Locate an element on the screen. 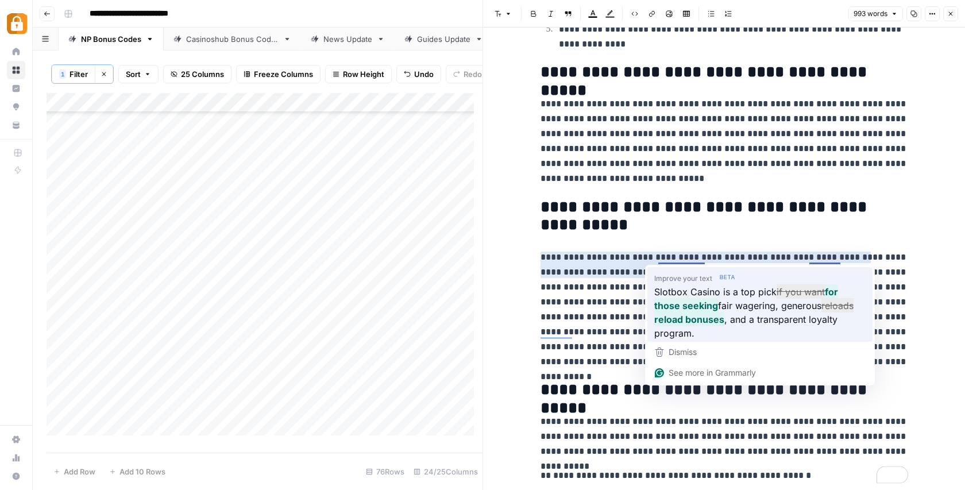 The height and width of the screenshot is (490, 965). button: Add 10 Rows is located at coordinates (137, 472).